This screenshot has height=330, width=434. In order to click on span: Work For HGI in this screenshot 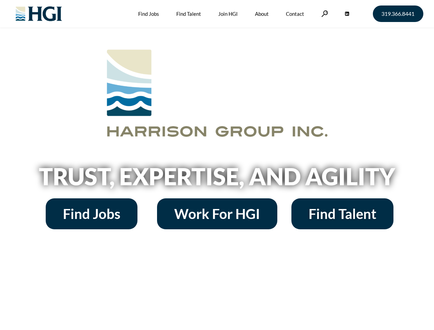, I will do `click(217, 214)`.